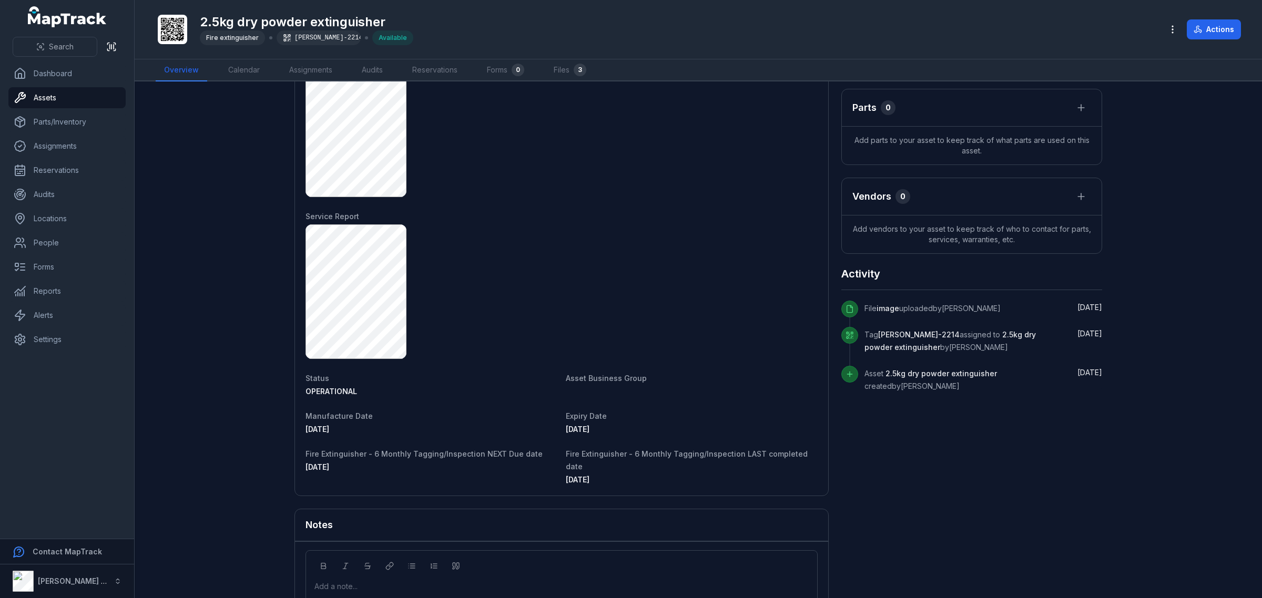  What do you see at coordinates (577, 429) in the screenshot?
I see `time: 3/30/2028, 12:00:00 AM` at bounding box center [577, 429].